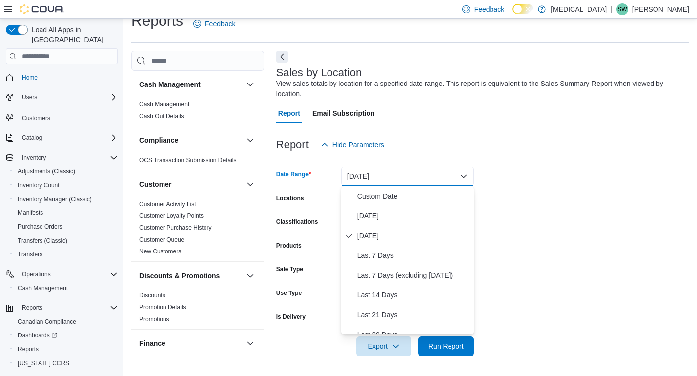 The image size is (697, 376). I want to click on input: Dark Mode, so click(523, 9).